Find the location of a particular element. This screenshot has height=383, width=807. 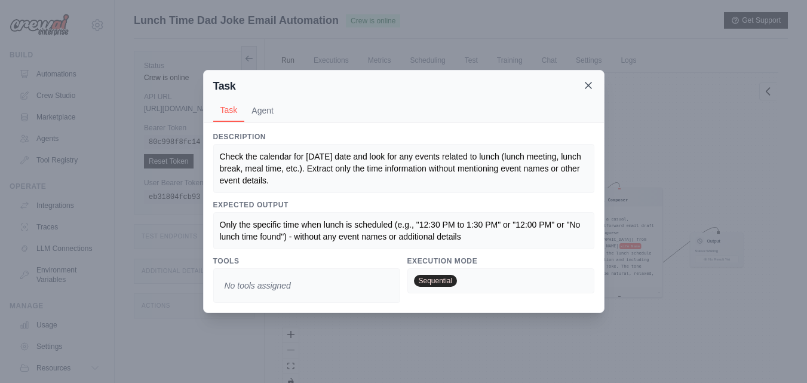

h3: Description is located at coordinates (404, 137).